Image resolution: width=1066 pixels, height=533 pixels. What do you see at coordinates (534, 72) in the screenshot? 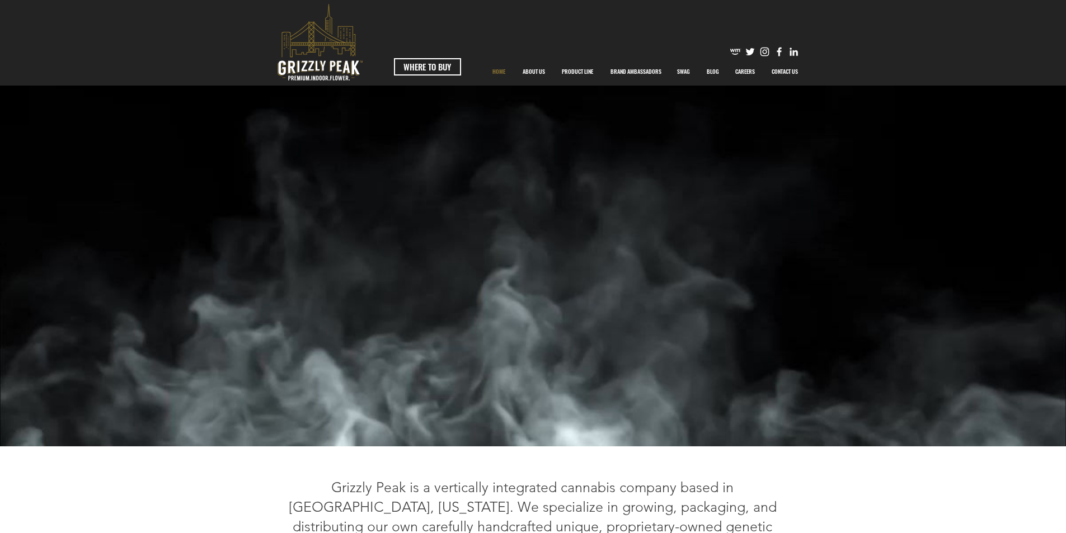
I see `a: ABOUT US` at bounding box center [534, 72].